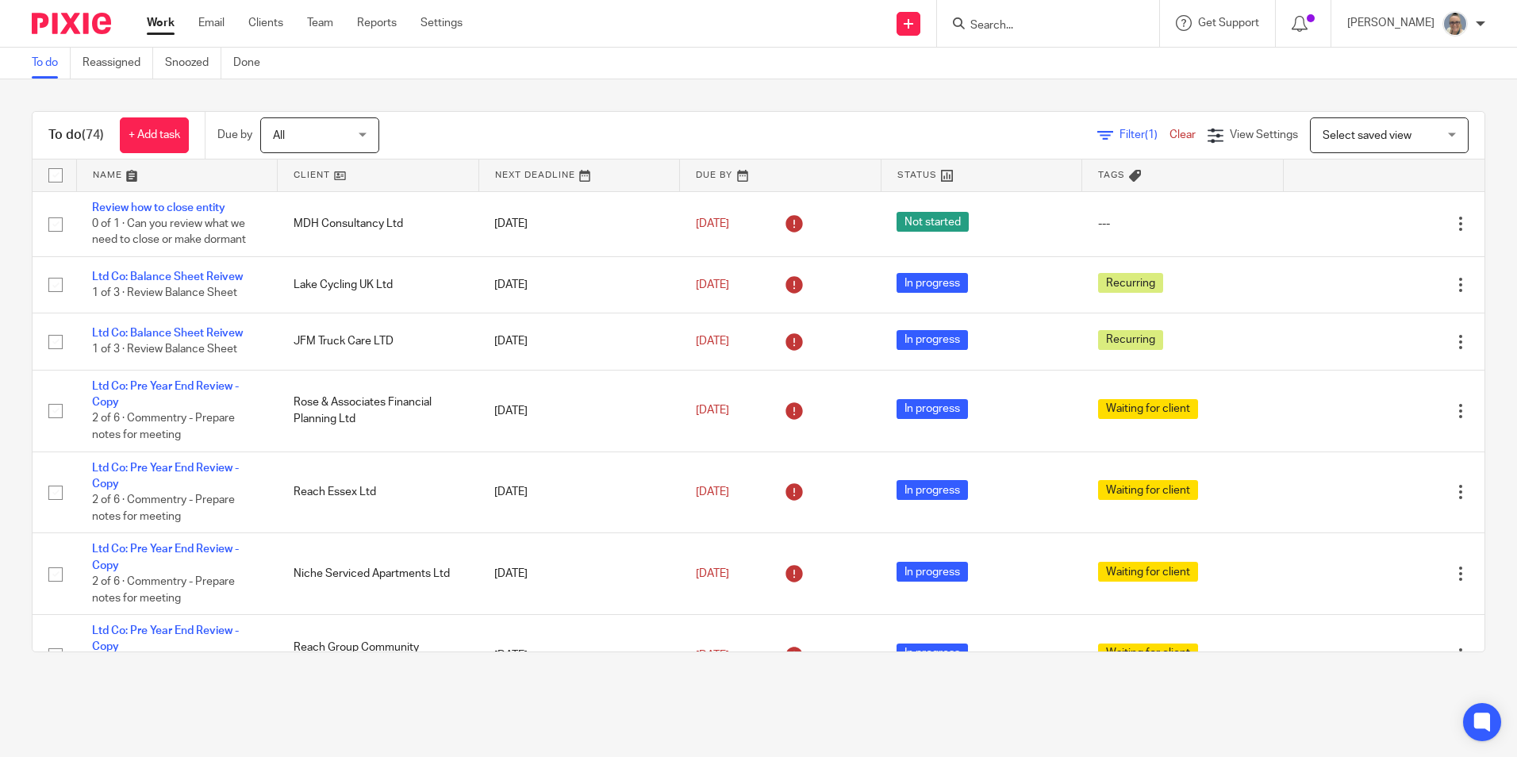 This screenshot has height=757, width=1517. I want to click on td: Niche Serviced Apartments Ltd, so click(378, 573).